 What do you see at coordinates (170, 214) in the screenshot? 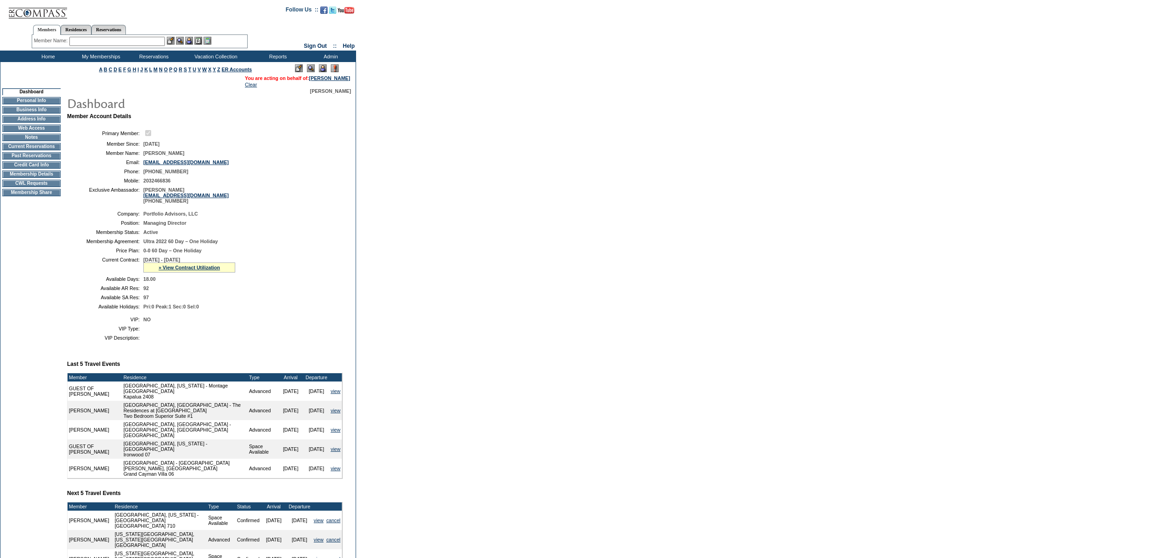
I see `span: Portfolio Advisors, LLC` at bounding box center [170, 214].